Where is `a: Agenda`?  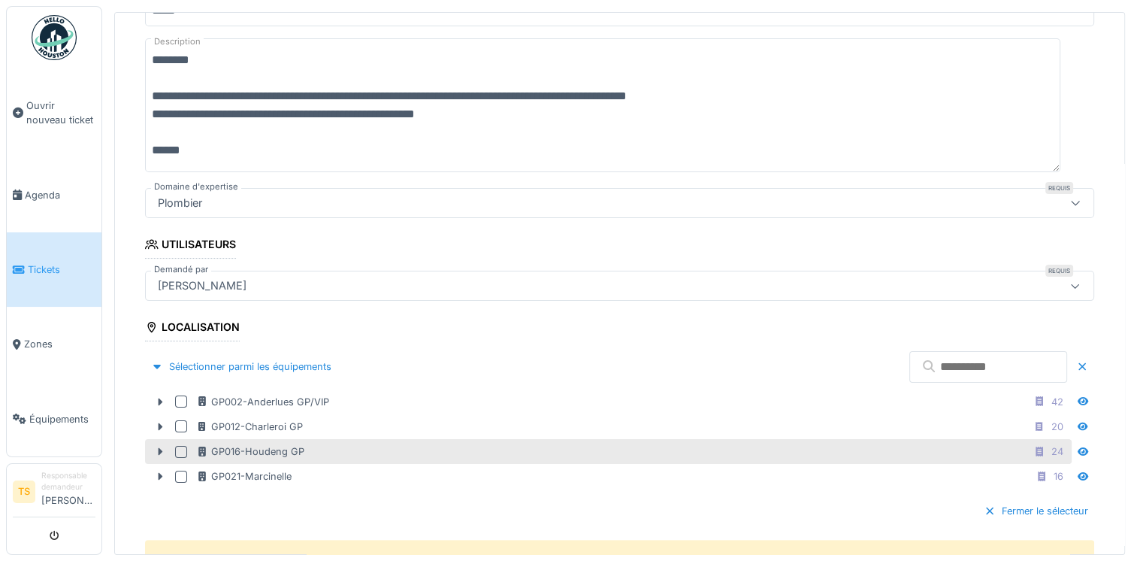
a: Agenda is located at coordinates (54, 195).